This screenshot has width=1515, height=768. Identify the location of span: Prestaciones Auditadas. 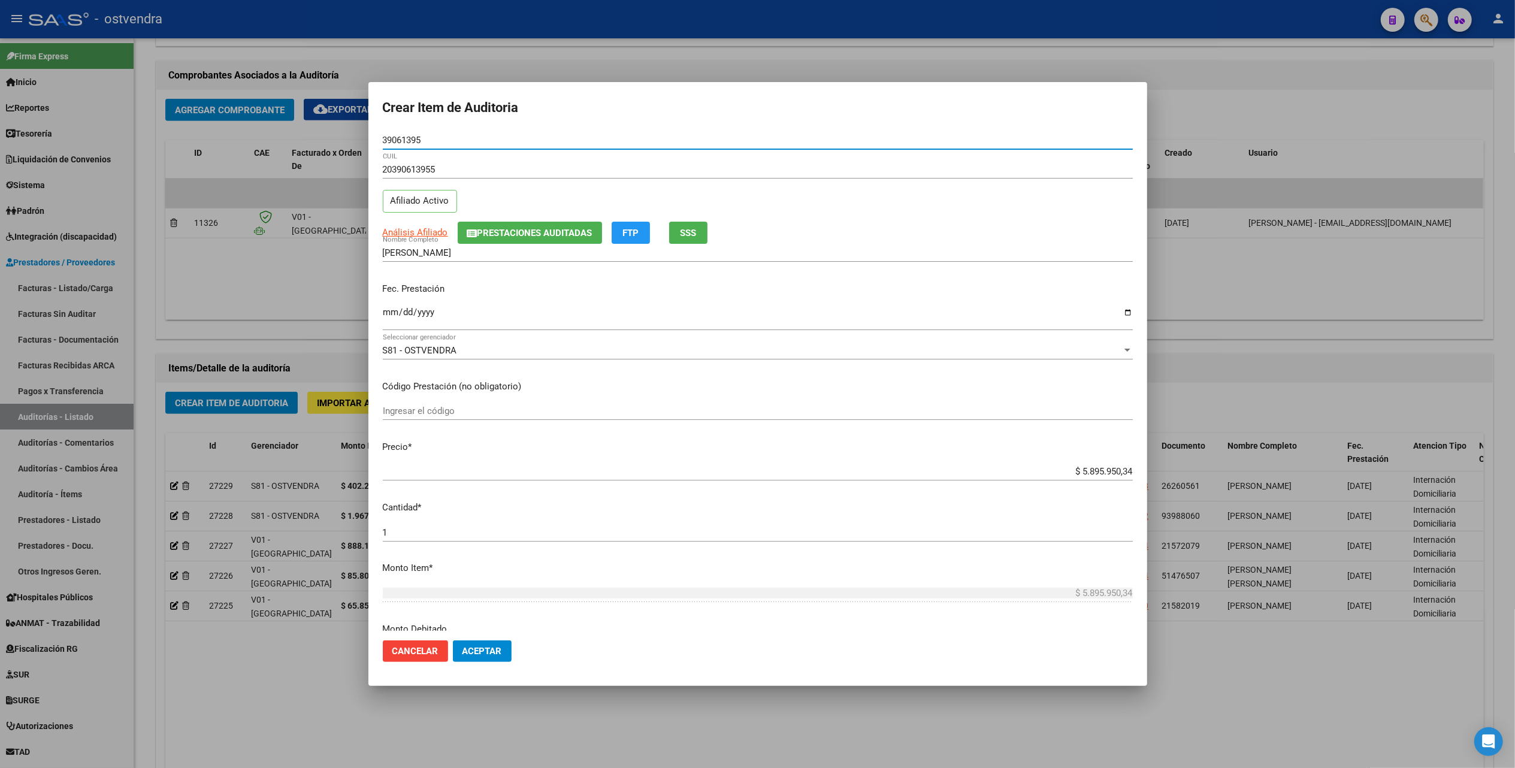
(535, 233).